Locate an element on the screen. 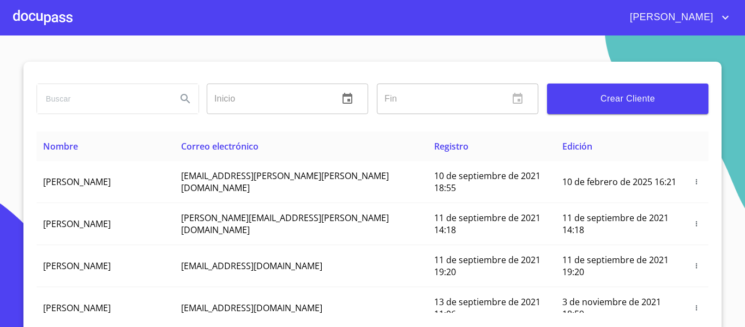 Image resolution: width=745 pixels, height=327 pixels. button: account of current user is located at coordinates (677, 17).